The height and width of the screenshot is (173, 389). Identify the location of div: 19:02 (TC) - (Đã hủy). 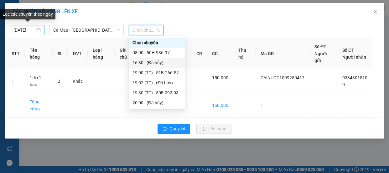
(157, 83).